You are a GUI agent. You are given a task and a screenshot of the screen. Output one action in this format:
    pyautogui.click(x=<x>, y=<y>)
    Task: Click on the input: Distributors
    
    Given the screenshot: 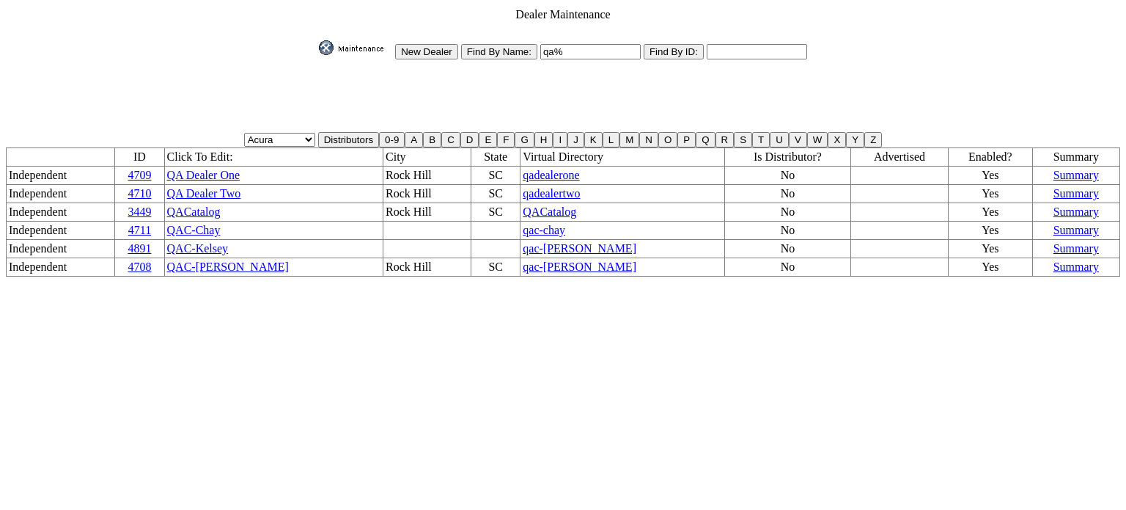 What is the action you would take?
    pyautogui.click(x=348, y=139)
    